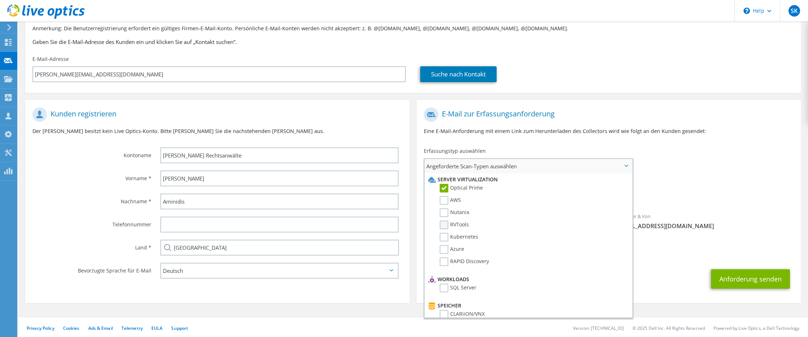 The height and width of the screenshot is (337, 808). I want to click on label: E-Mail-Adresse, so click(50, 59).